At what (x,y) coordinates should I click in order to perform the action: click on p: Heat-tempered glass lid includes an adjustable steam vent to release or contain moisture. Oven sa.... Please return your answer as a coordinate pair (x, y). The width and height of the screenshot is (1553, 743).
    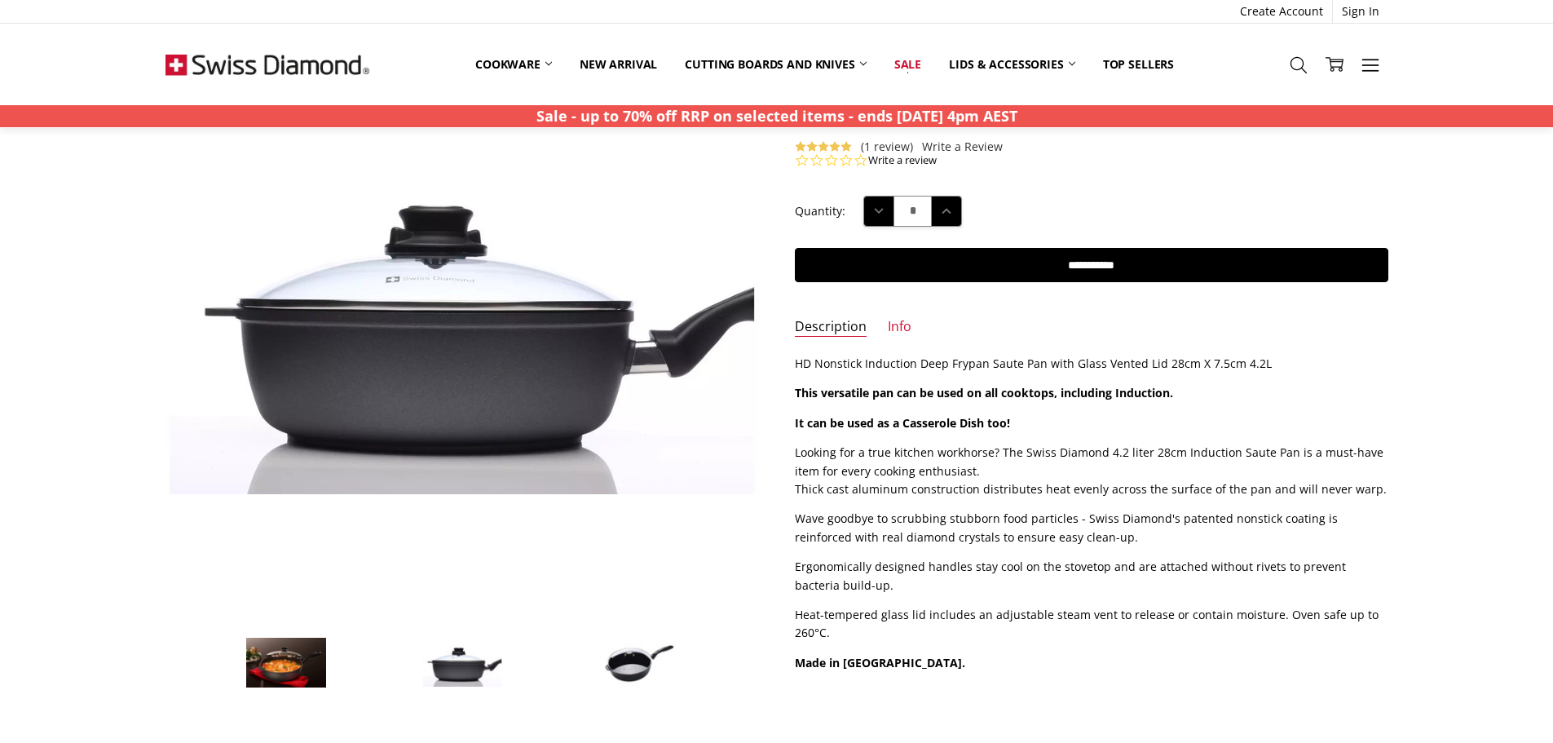
    Looking at the image, I should click on (1092, 624).